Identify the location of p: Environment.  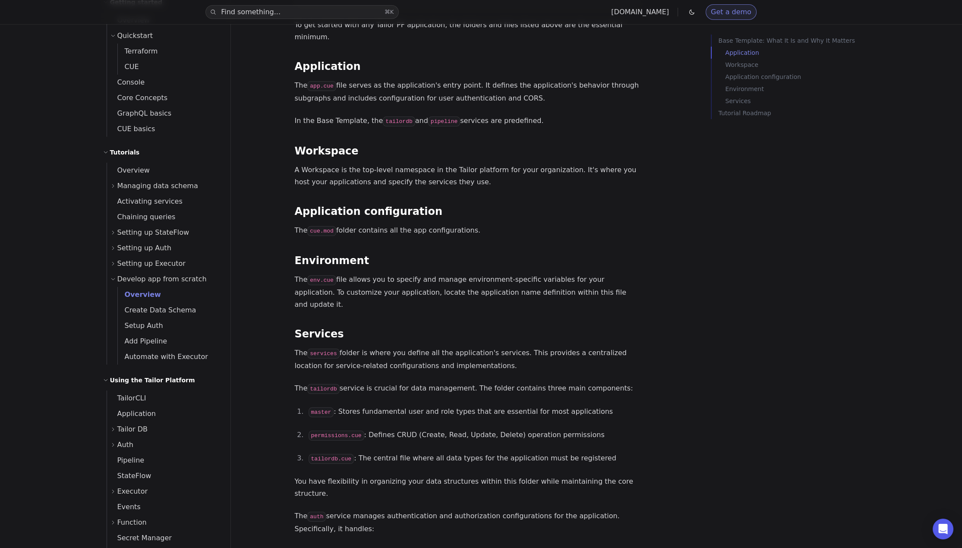
(796, 89).